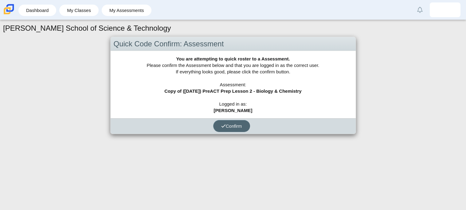 This screenshot has height=210, width=466. What do you see at coordinates (445, 10) in the screenshot?
I see `a: jisel.gomez.wmtMEl` at bounding box center [445, 10].